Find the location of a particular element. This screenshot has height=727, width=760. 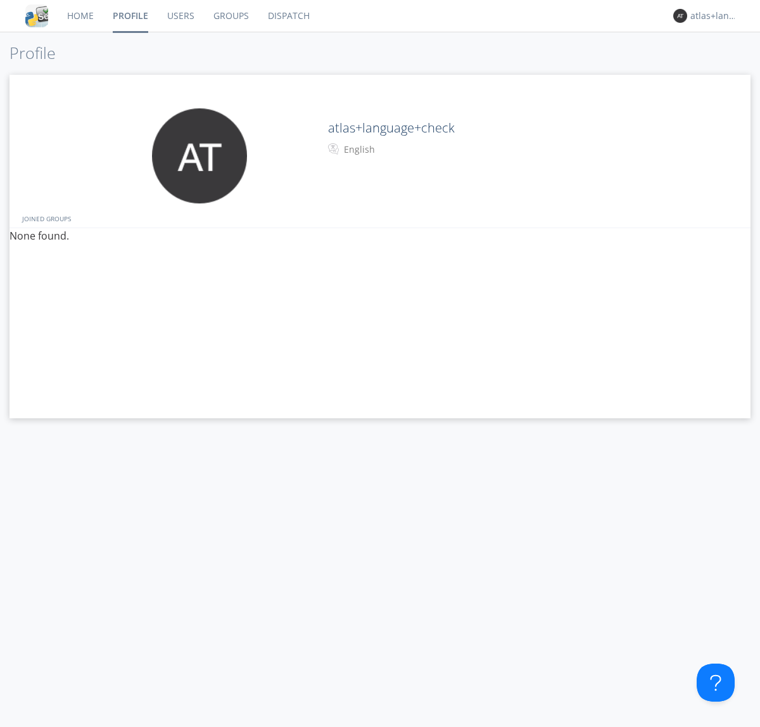

div: English is located at coordinates (397, 150).